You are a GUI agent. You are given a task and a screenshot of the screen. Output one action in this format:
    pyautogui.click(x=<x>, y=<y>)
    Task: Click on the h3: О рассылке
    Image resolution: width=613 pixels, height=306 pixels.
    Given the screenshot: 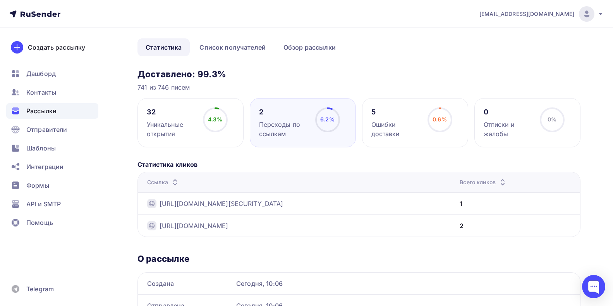 What is the action you would take?
    pyautogui.click(x=359, y=258)
    